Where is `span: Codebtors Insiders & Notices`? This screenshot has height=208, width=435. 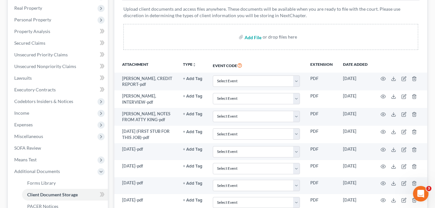 span: Codebtors Insiders & Notices is located at coordinates (44, 101).